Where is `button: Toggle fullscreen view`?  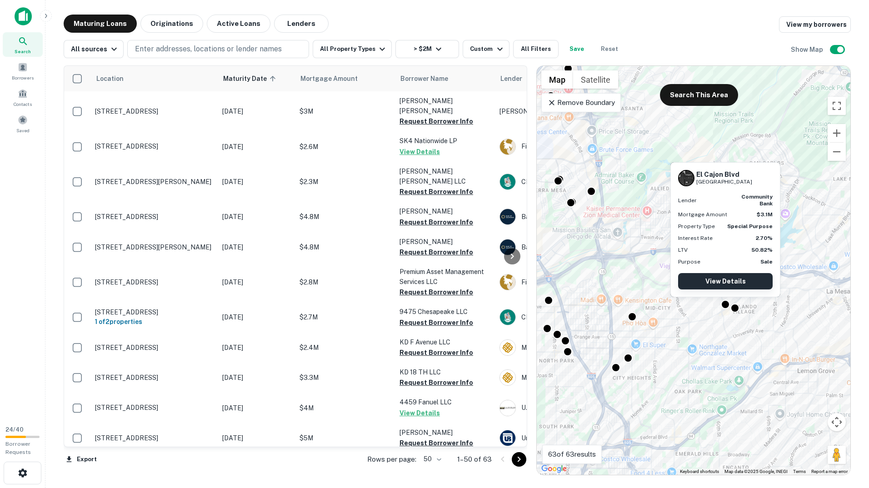 button: Toggle fullscreen view is located at coordinates (837, 106).